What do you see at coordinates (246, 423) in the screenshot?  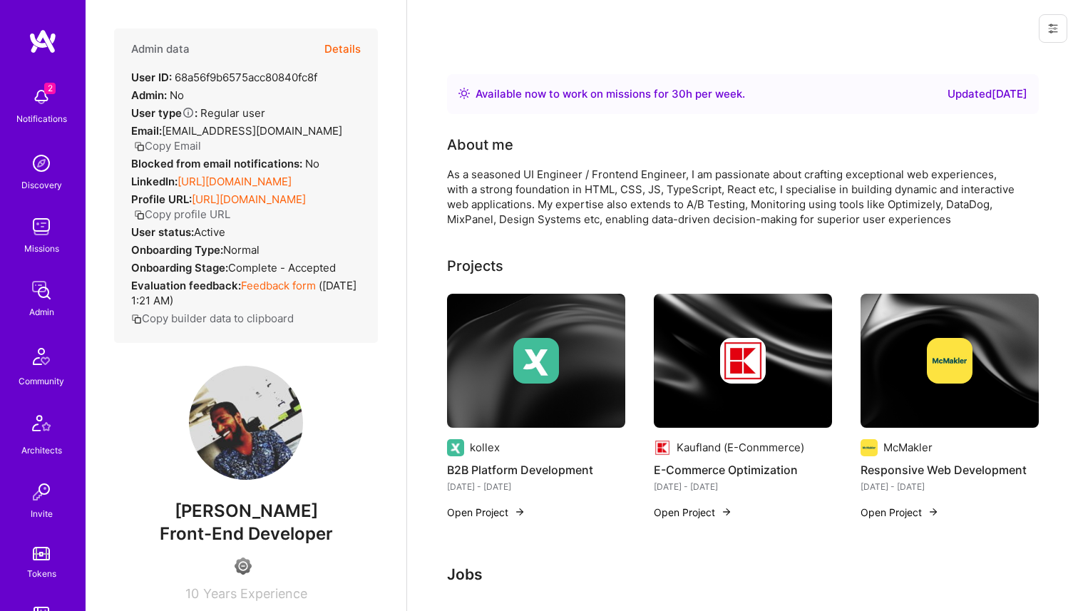 I see `img: User Avatar` at bounding box center [246, 423].